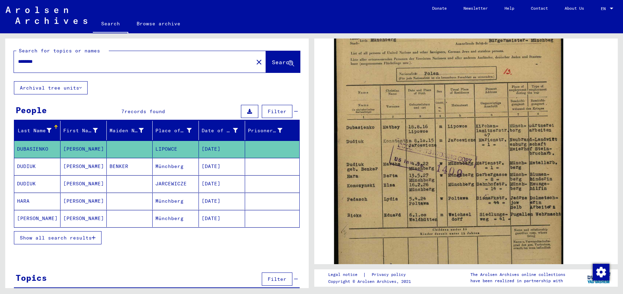 This screenshot has height=294, width=623. What do you see at coordinates (518, 275) in the screenshot?
I see `p: The Arolsen Archives online collections` at bounding box center [518, 275].